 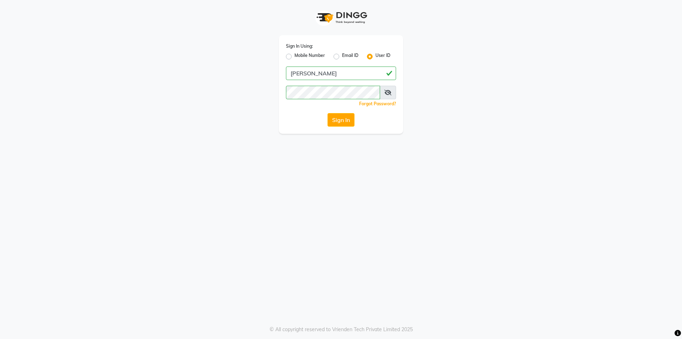 I want to click on label: Mobile Number, so click(x=310, y=56).